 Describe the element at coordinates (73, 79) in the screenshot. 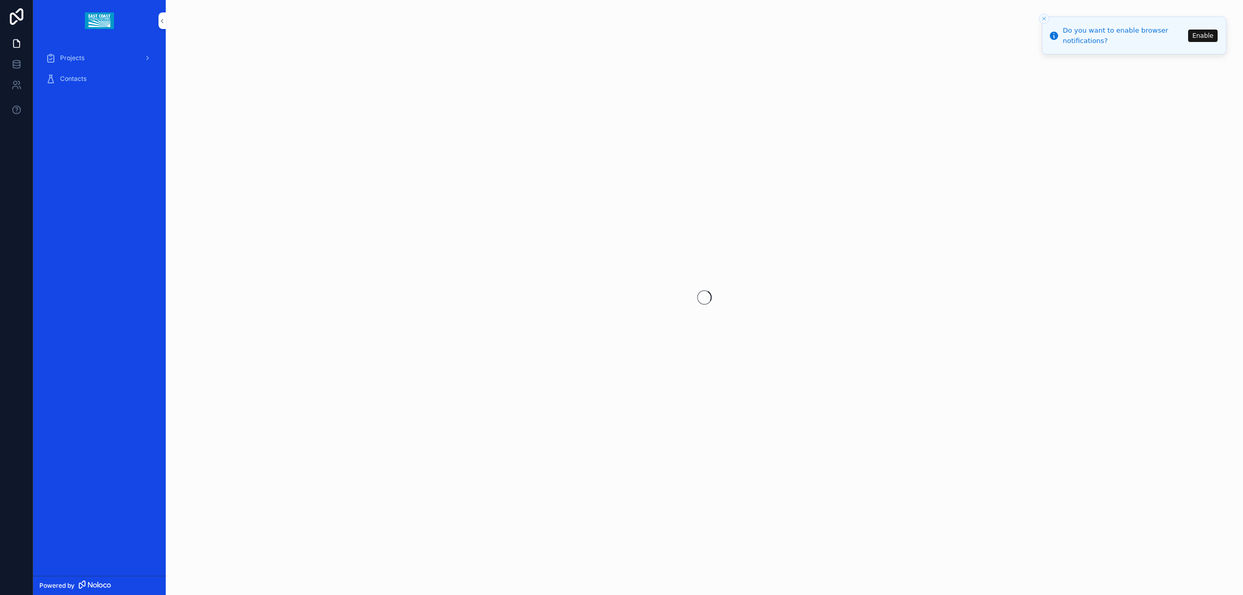

I see `span: Contacts` at that location.